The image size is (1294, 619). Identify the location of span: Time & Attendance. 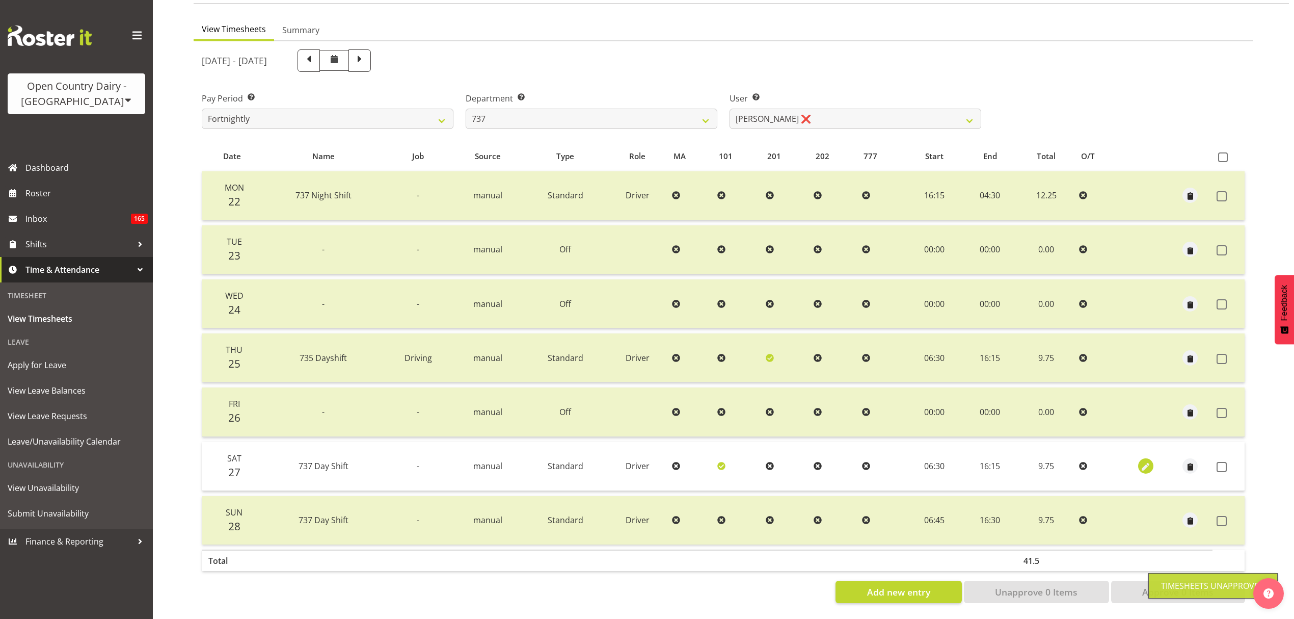
(79, 270).